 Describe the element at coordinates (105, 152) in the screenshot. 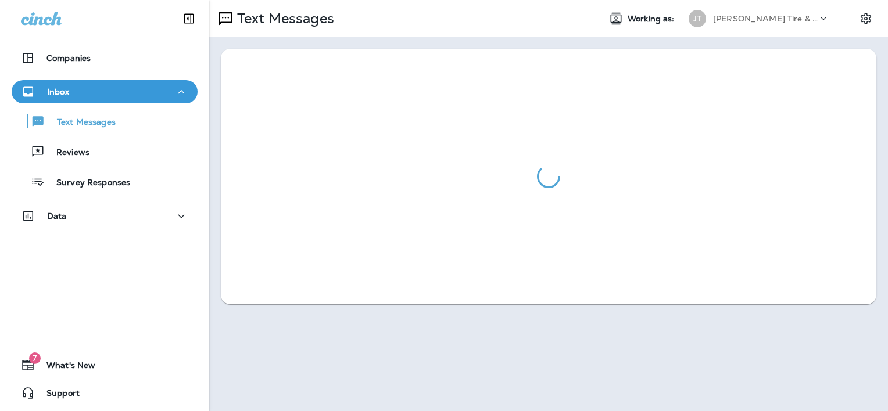

I see `button: Reviews` at that location.